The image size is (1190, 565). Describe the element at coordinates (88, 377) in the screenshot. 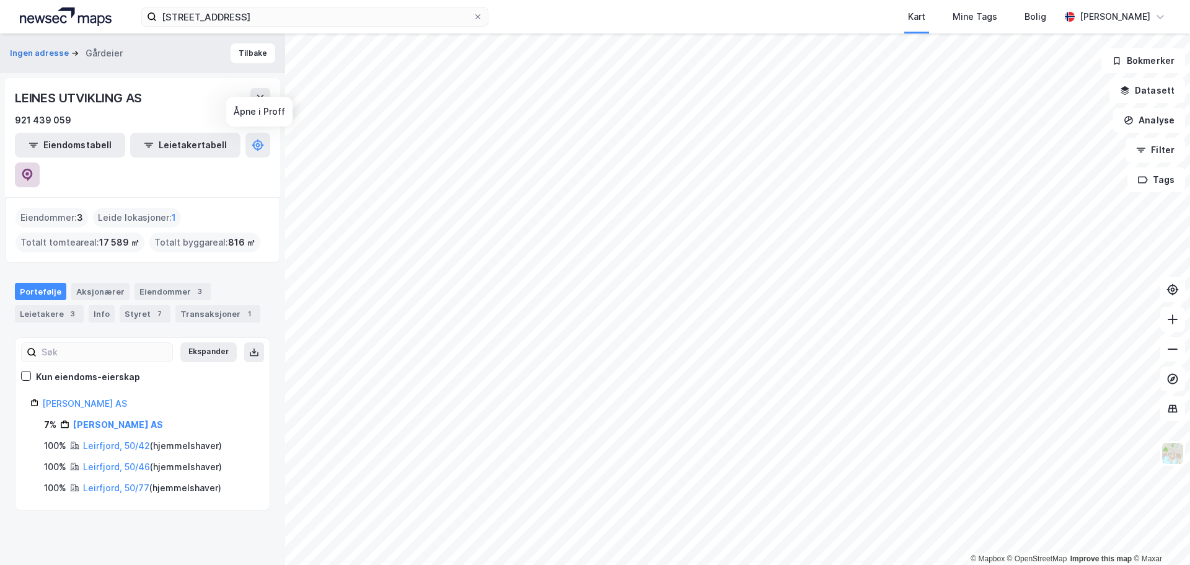

I see `div: Kun eiendoms-eierskap` at that location.